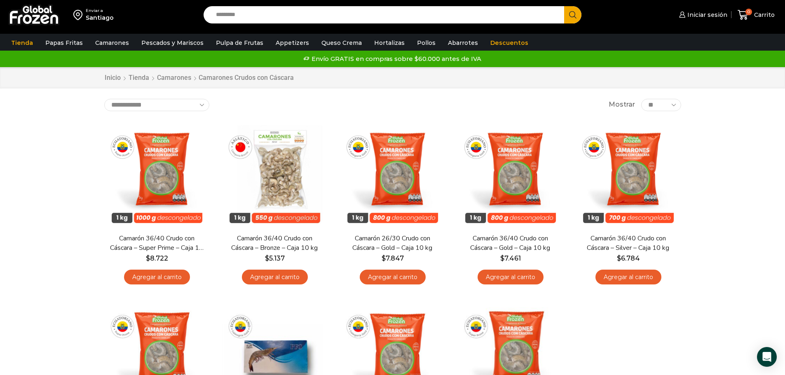 Image resolution: width=785 pixels, height=375 pixels. What do you see at coordinates (622, 105) in the screenshot?
I see `span: Mostrar` at bounding box center [622, 105].